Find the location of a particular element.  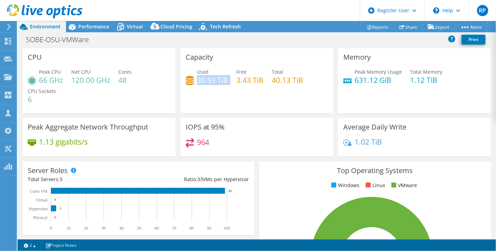

text: Guest VM is located at coordinates (39, 191).